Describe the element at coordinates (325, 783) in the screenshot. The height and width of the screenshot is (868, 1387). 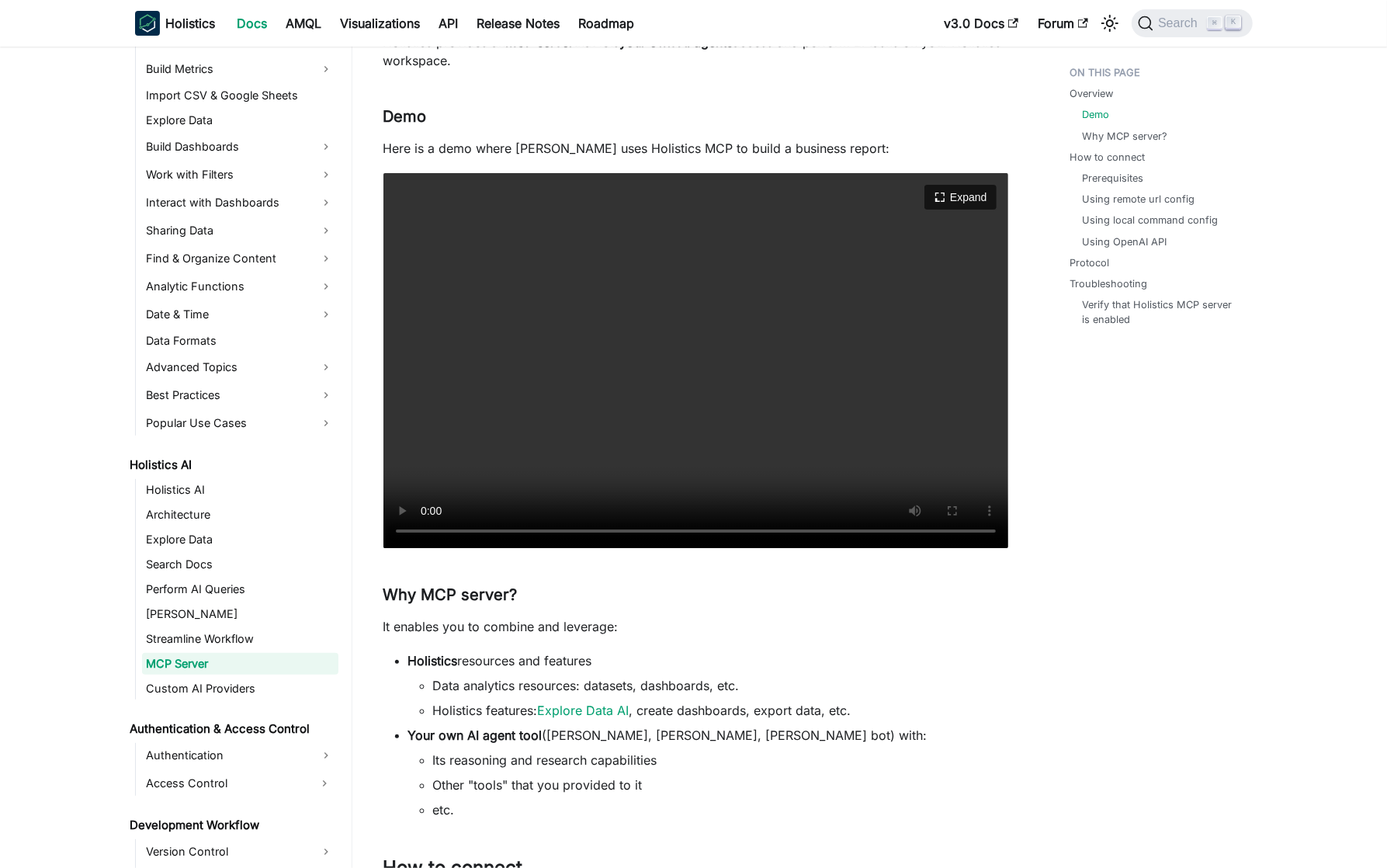
I see `button: Expand sidebar category 'Access Control'` at that location.